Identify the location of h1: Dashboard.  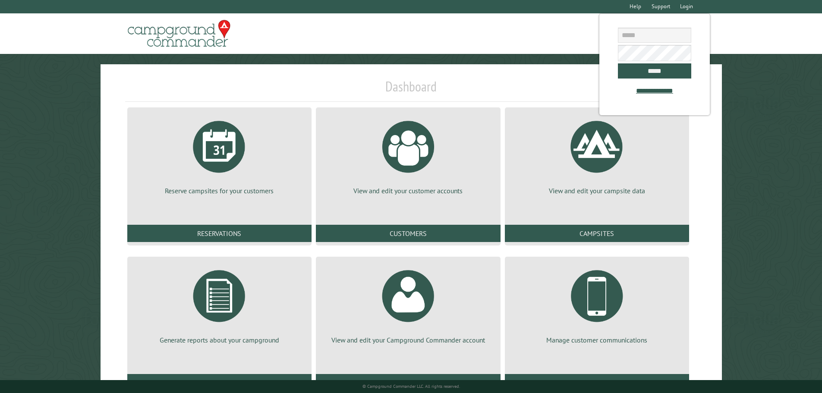
(411, 90).